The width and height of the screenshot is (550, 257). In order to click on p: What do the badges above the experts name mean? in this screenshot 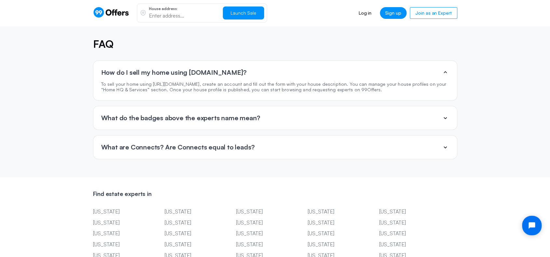, I will do `click(181, 118)`.